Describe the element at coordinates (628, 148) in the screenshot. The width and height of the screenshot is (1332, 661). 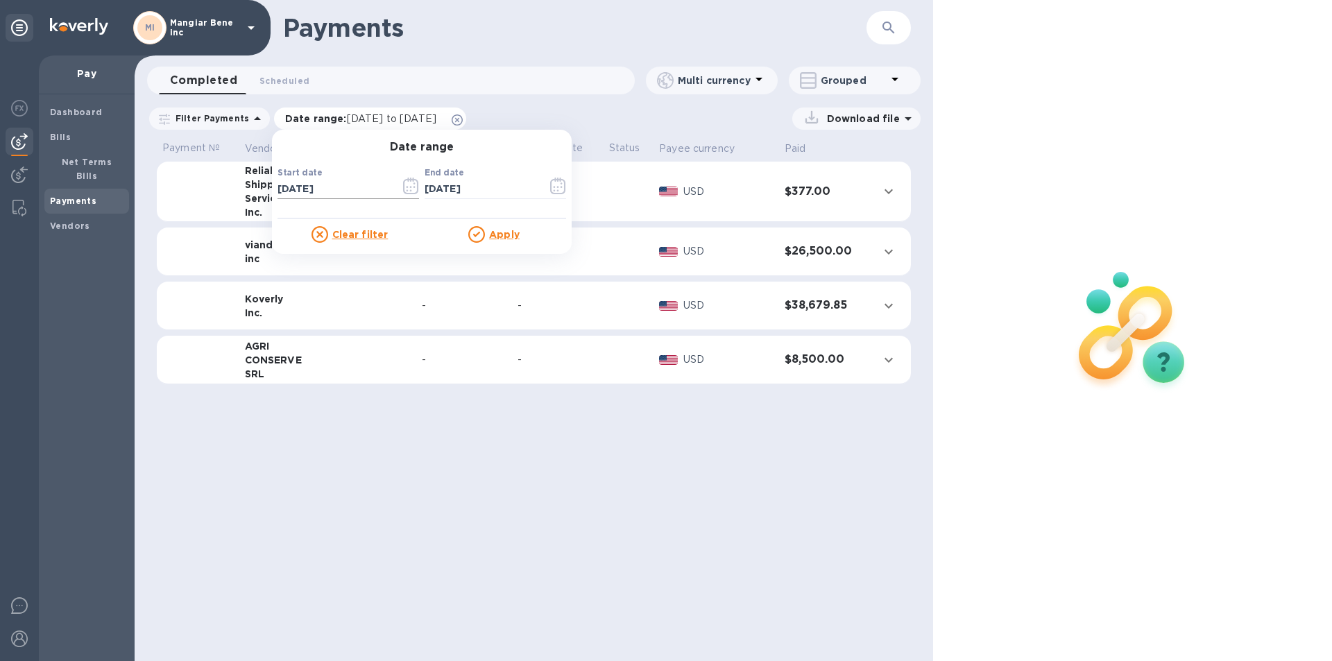
I see `p: Status` at that location.